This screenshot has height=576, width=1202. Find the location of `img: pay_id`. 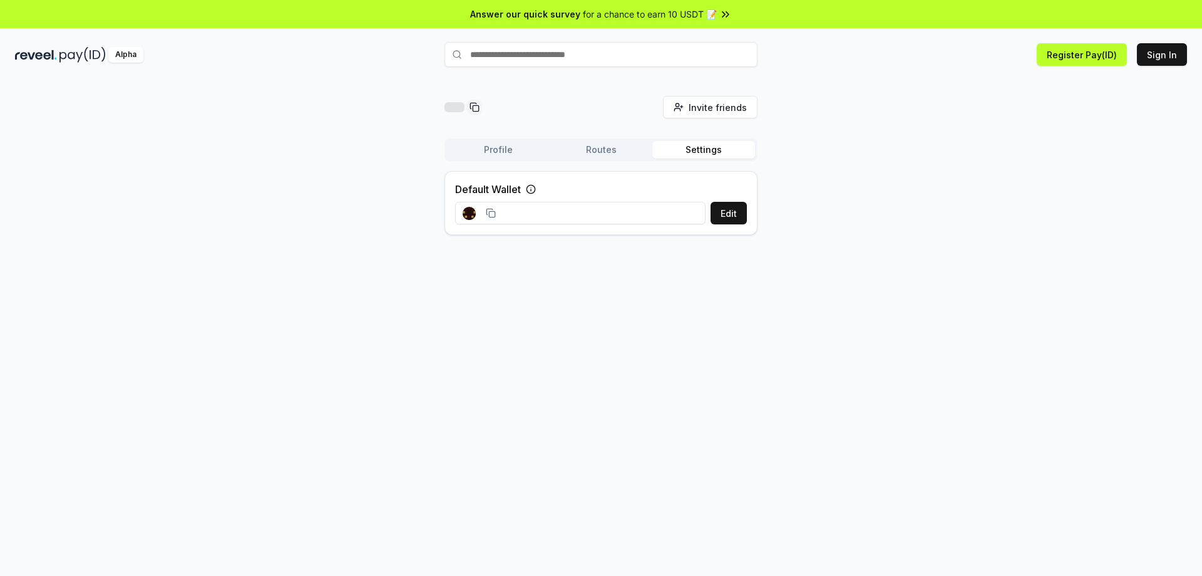

img: pay_id is located at coordinates (83, 54).